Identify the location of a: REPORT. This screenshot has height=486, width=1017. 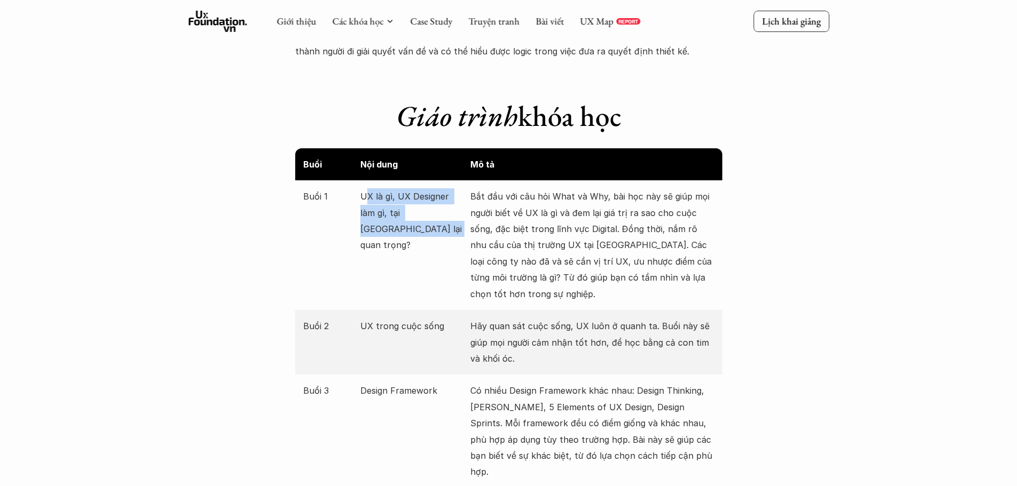
(628, 21).